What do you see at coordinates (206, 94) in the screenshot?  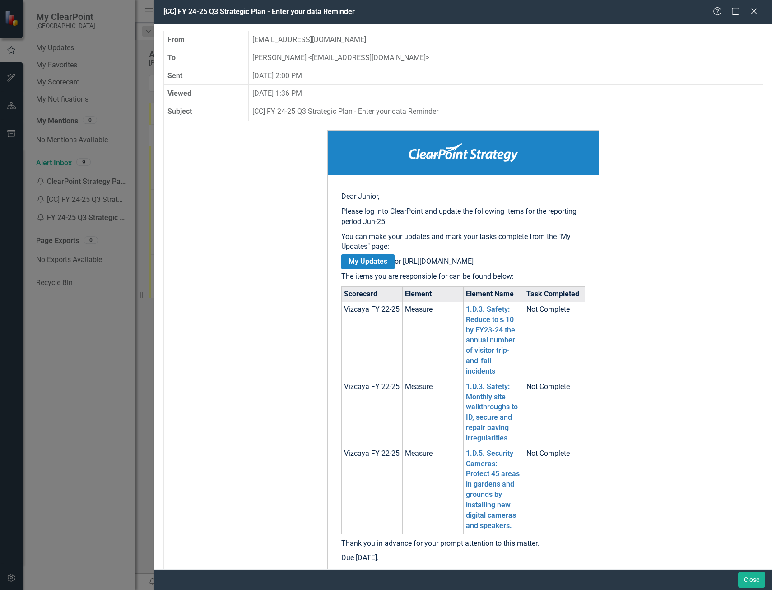 I see `th: Viewed` at bounding box center [206, 94].